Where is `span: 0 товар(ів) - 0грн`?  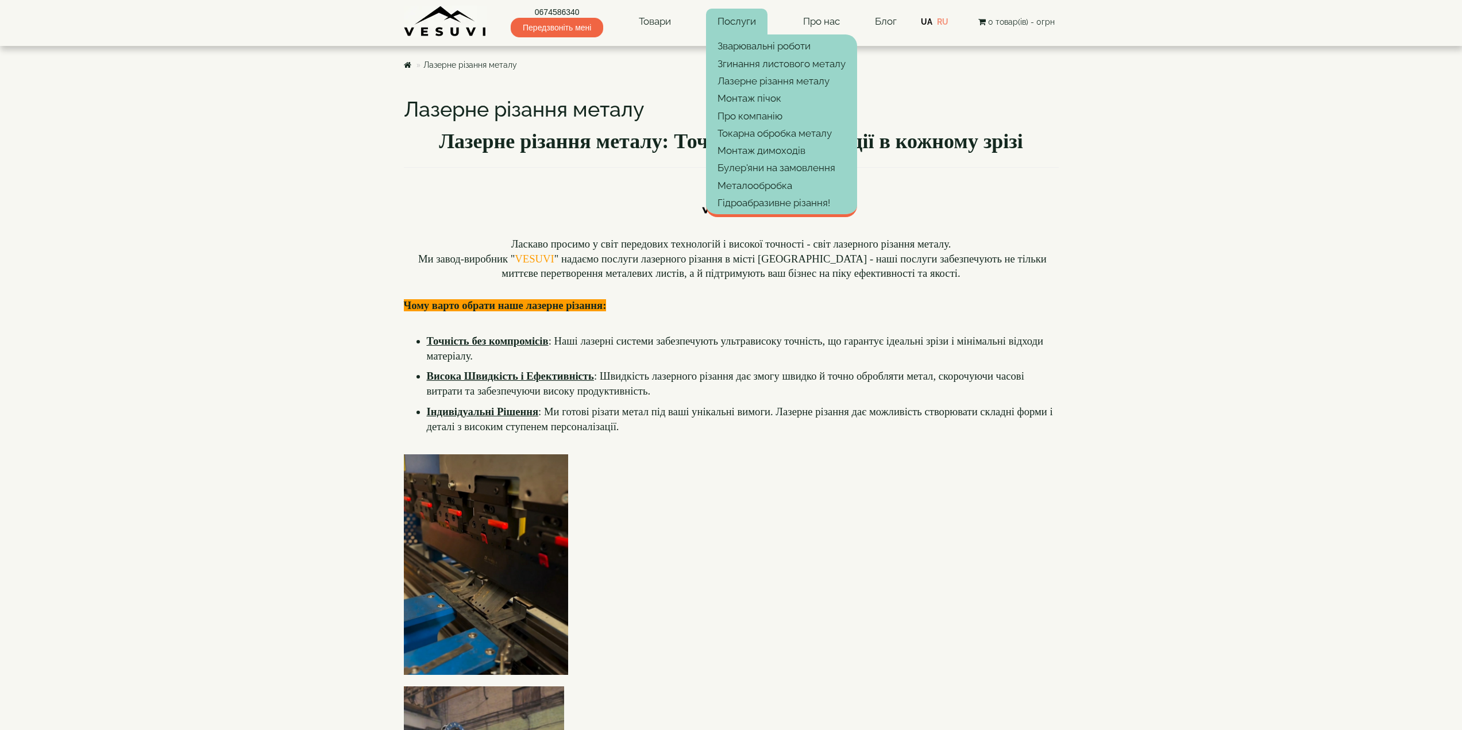 span: 0 товар(ів) - 0грн is located at coordinates (1022, 22).